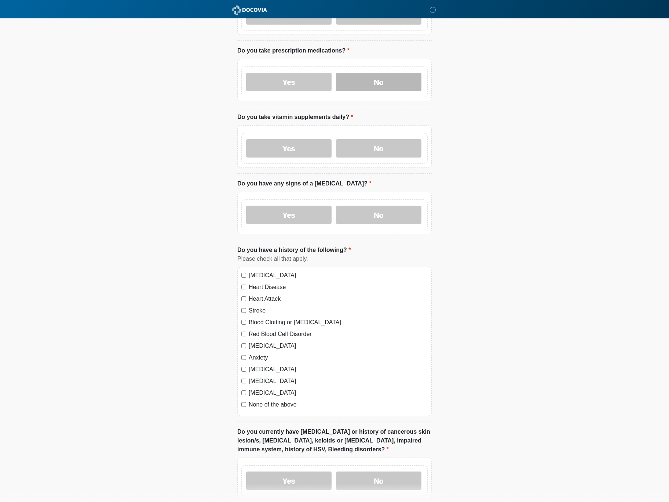 This screenshot has height=502, width=669. What do you see at coordinates (244, 287) in the screenshot?
I see `input: Heart Disease` at bounding box center [244, 287].